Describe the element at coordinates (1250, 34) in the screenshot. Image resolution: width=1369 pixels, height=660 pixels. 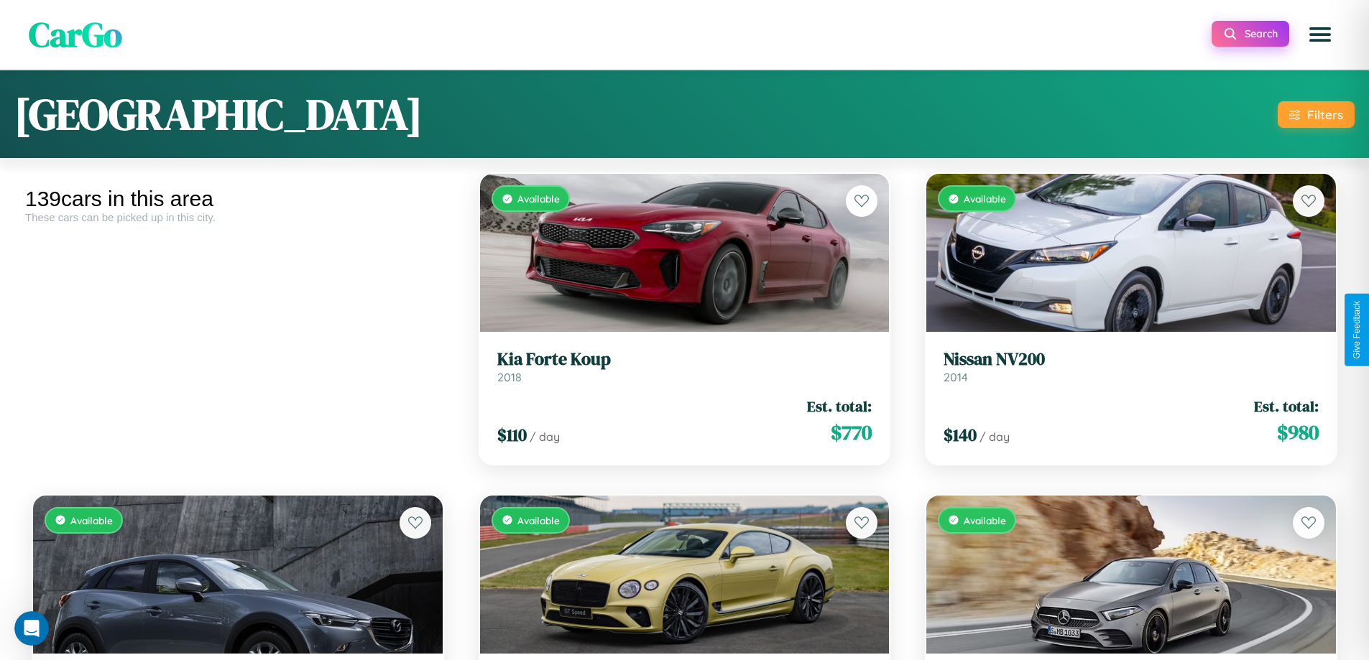
I see `button: Search` at that location.